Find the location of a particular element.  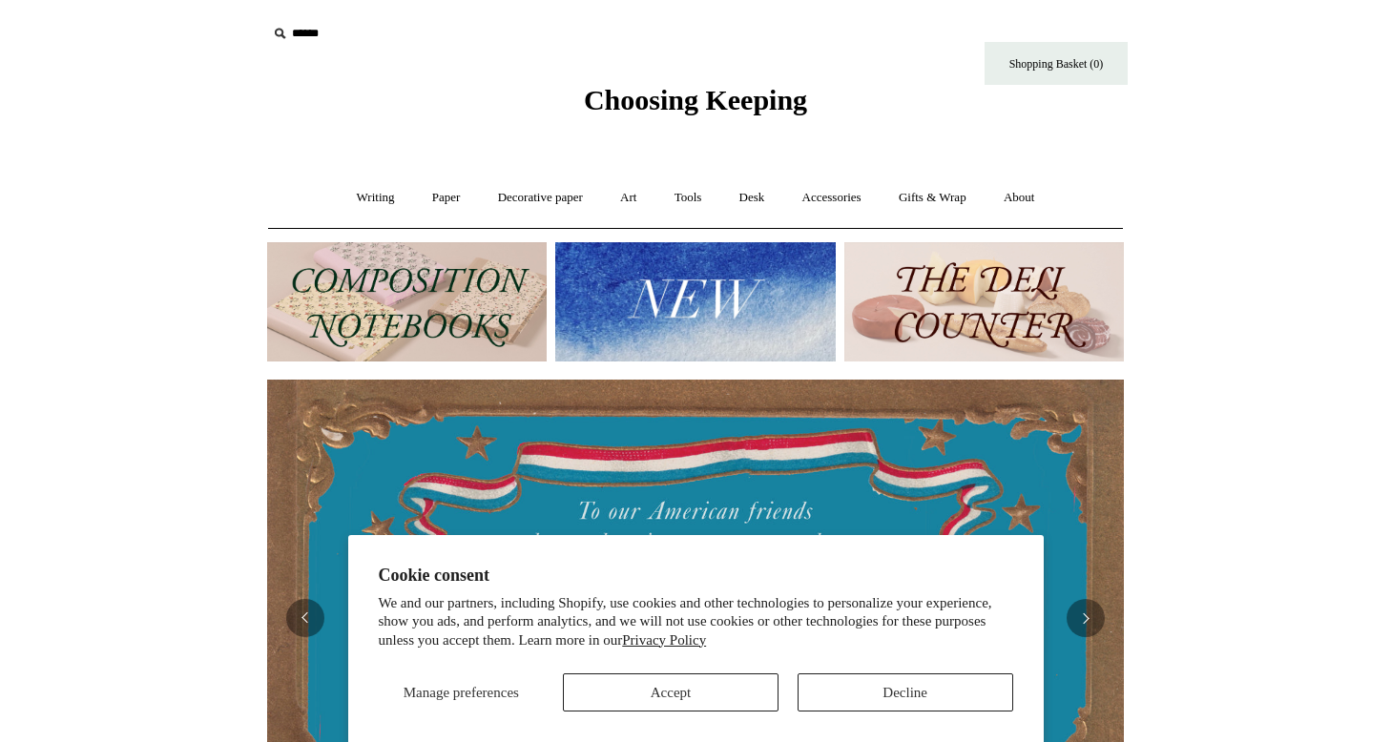

span: Manage preferences is located at coordinates (461, 693).